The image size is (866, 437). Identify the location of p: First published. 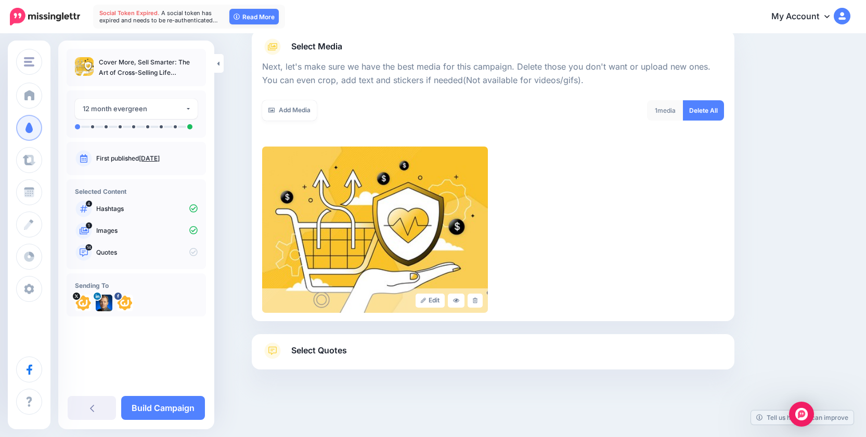
(147, 159).